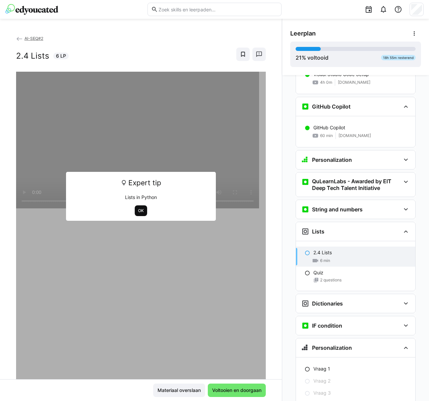  What do you see at coordinates (327, 326) in the screenshot?
I see `h3: IF condition` at bounding box center [327, 326].